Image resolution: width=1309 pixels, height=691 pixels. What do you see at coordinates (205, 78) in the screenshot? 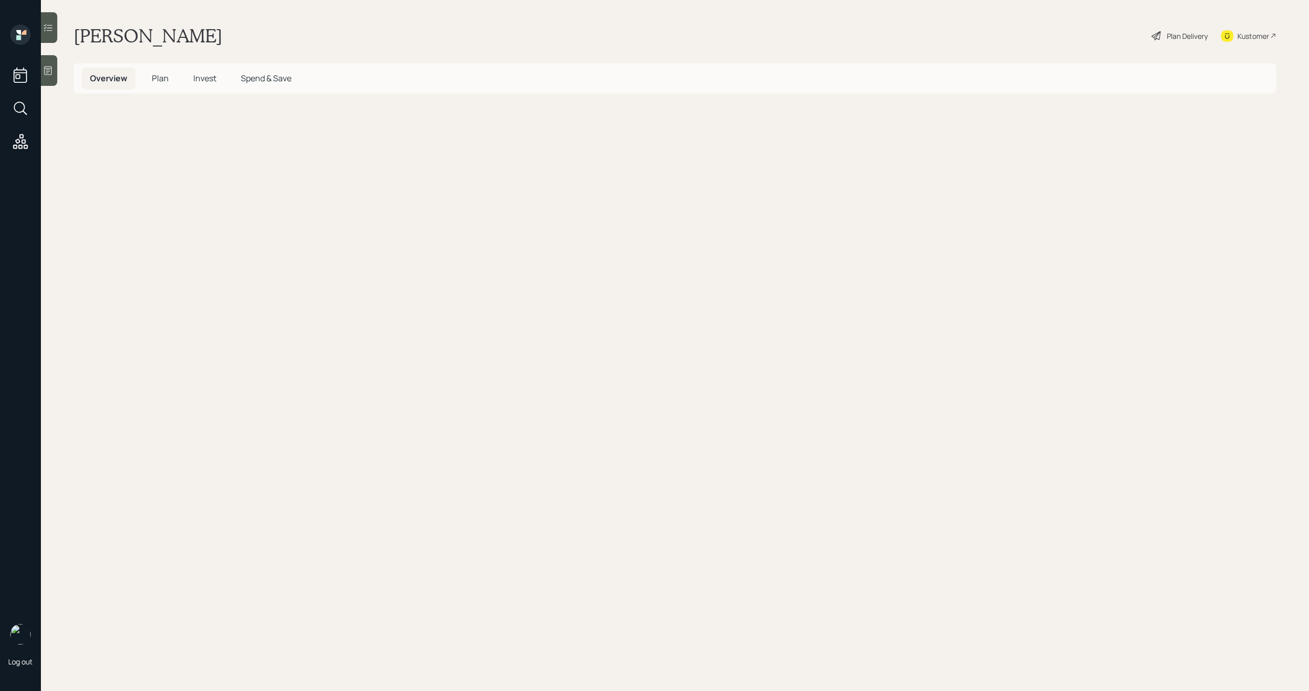
I see `span: Invest` at bounding box center [205, 78].